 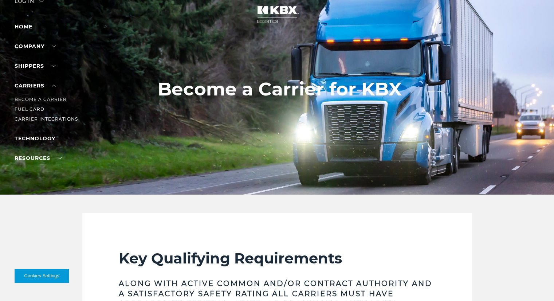 I want to click on a: Carriers, so click(x=35, y=86).